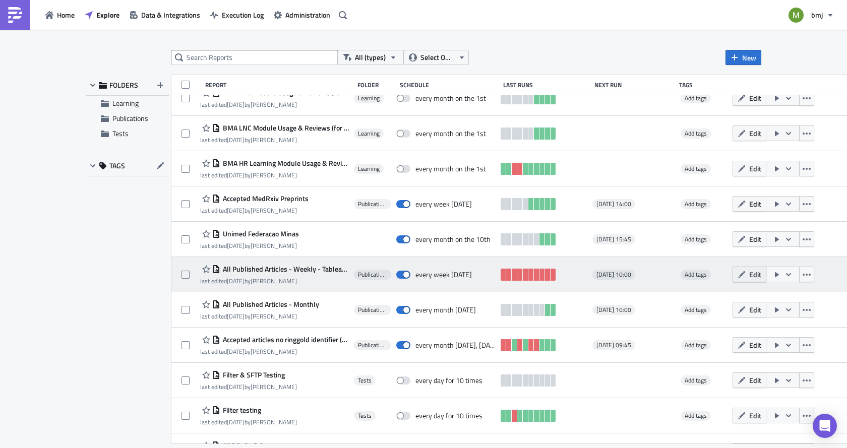  Describe the element at coordinates (102, 15) in the screenshot. I see `a: Explore` at that location.